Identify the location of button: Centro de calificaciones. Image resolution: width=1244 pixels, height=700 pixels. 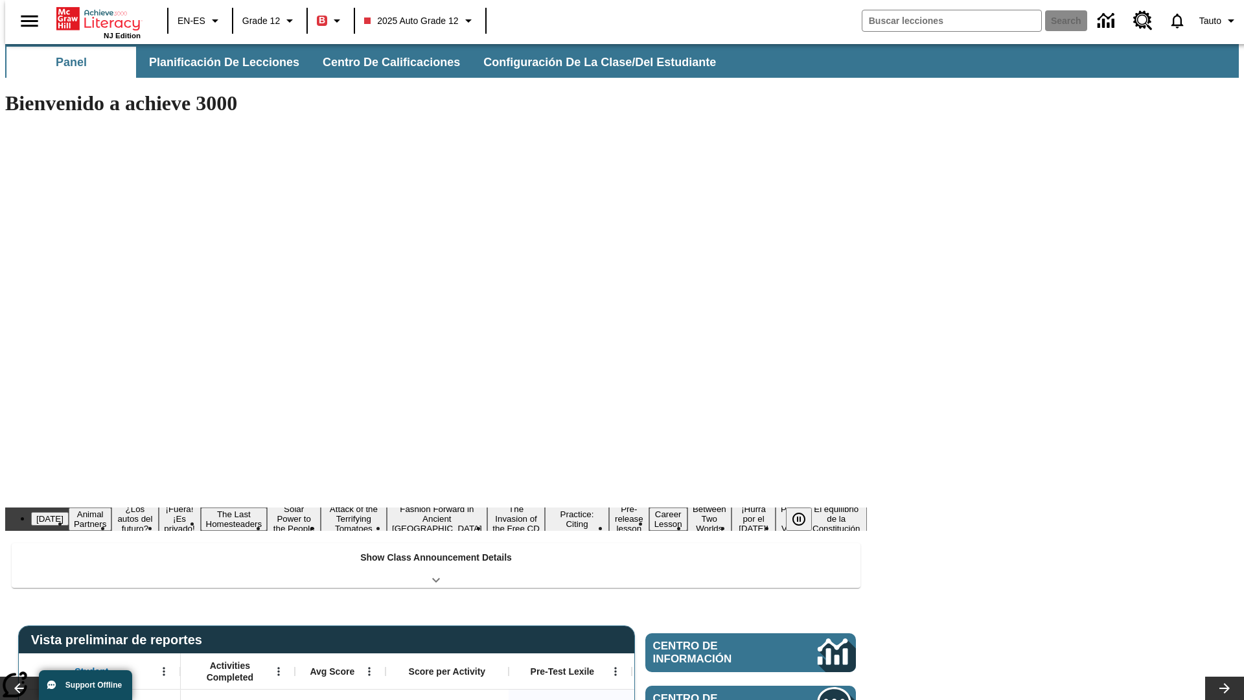
(391, 62).